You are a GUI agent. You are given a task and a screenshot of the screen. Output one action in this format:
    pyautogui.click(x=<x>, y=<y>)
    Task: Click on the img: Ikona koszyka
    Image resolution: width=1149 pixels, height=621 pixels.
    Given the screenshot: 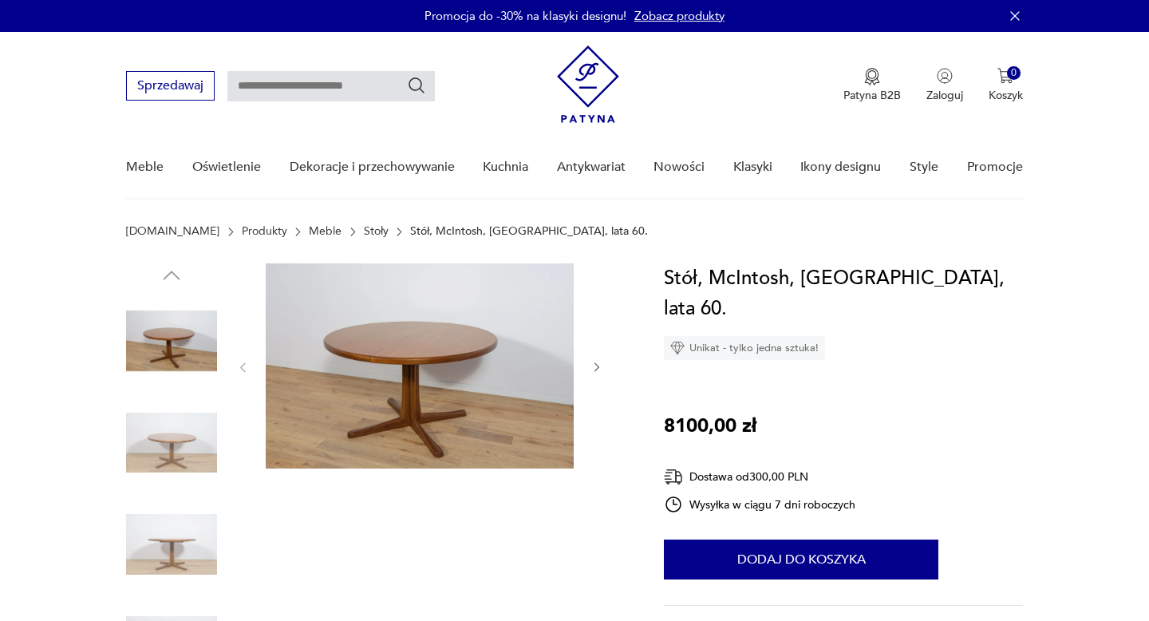 What is the action you would take?
    pyautogui.click(x=1006, y=76)
    